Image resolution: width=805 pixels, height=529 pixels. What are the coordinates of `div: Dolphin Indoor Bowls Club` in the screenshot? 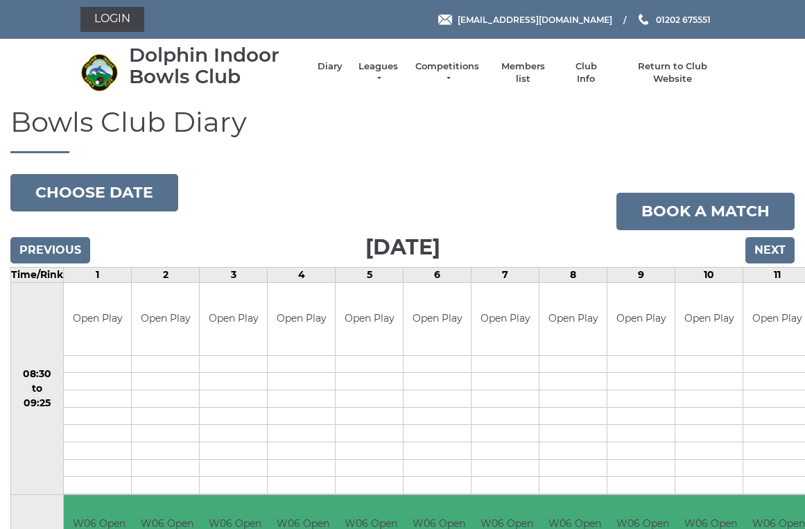 It's located at (216, 66).